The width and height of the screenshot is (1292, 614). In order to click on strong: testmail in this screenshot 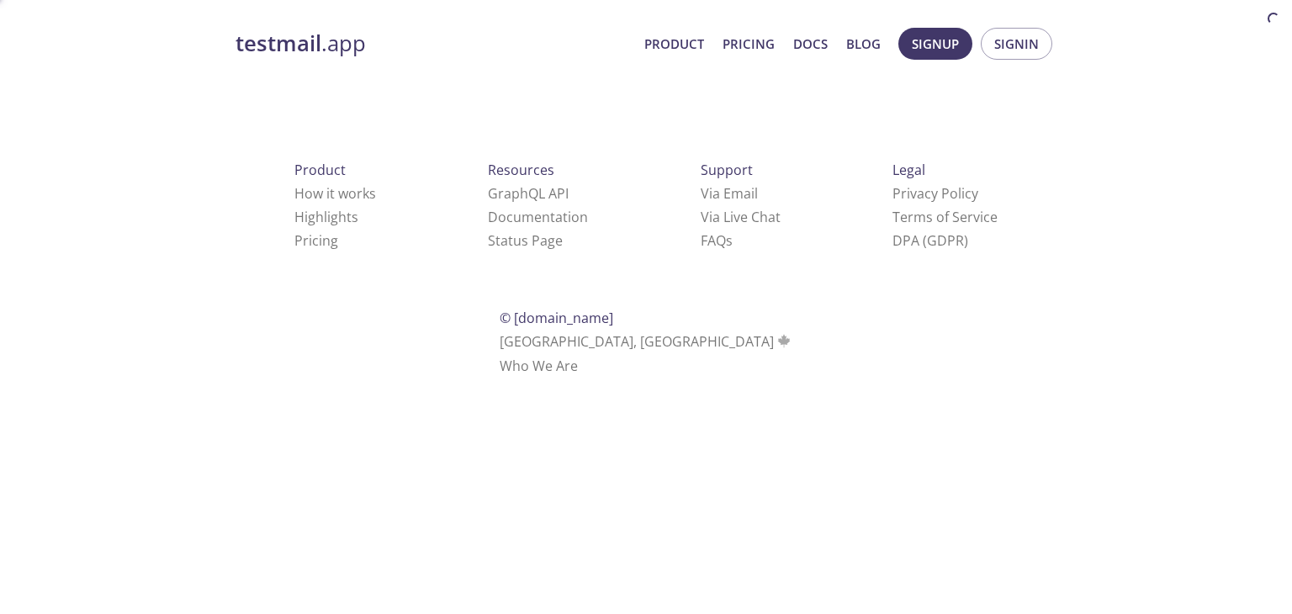, I will do `click(278, 43)`.